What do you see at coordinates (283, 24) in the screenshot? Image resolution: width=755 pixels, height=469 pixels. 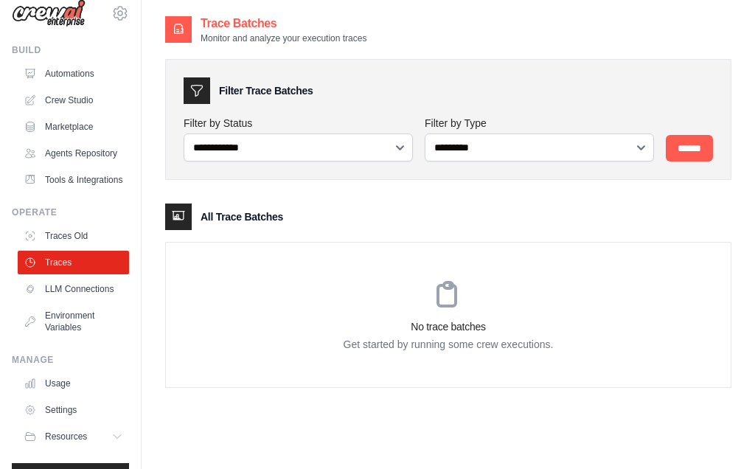 I see `h2: Trace Batches` at bounding box center [283, 24].